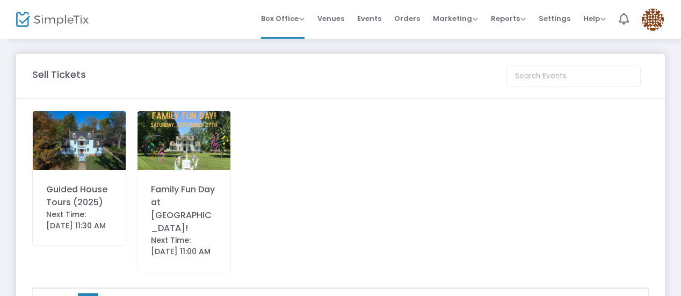 The width and height of the screenshot is (681, 296). Describe the element at coordinates (369, 18) in the screenshot. I see `span: Events` at that location.